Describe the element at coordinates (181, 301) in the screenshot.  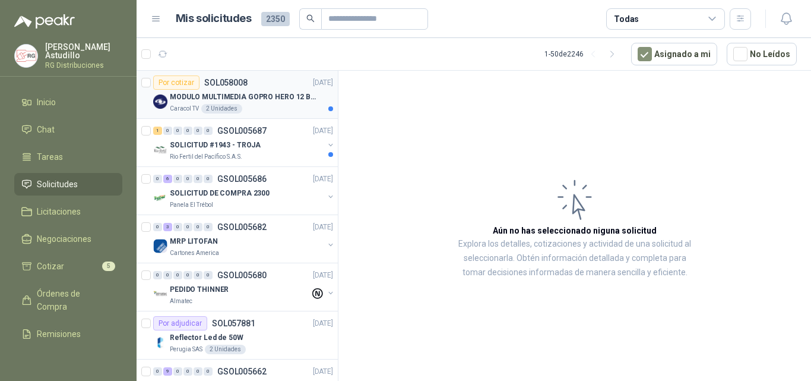
I see `p: Almatec` at that location.